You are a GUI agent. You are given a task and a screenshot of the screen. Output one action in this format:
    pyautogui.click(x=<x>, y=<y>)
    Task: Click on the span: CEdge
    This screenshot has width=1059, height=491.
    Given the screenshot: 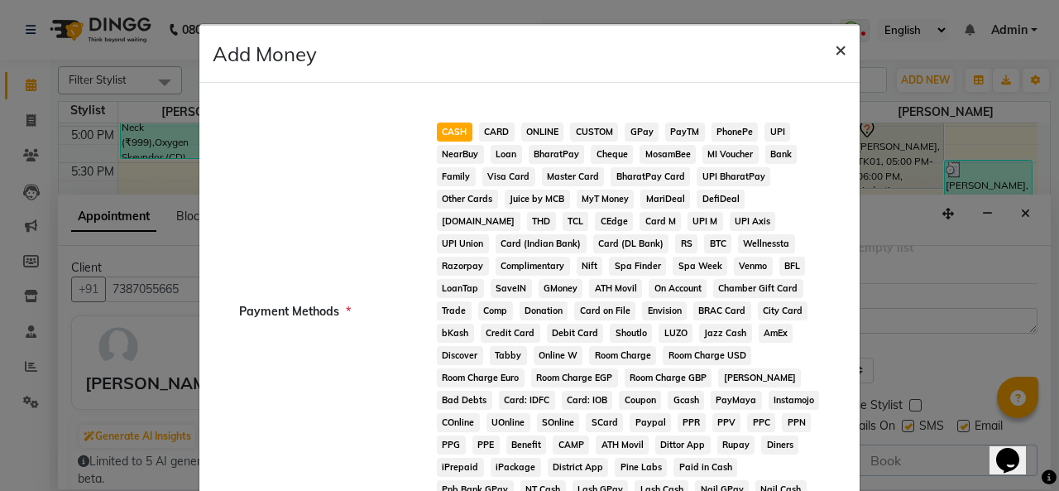 What is the action you would take?
    pyautogui.click(x=614, y=221)
    